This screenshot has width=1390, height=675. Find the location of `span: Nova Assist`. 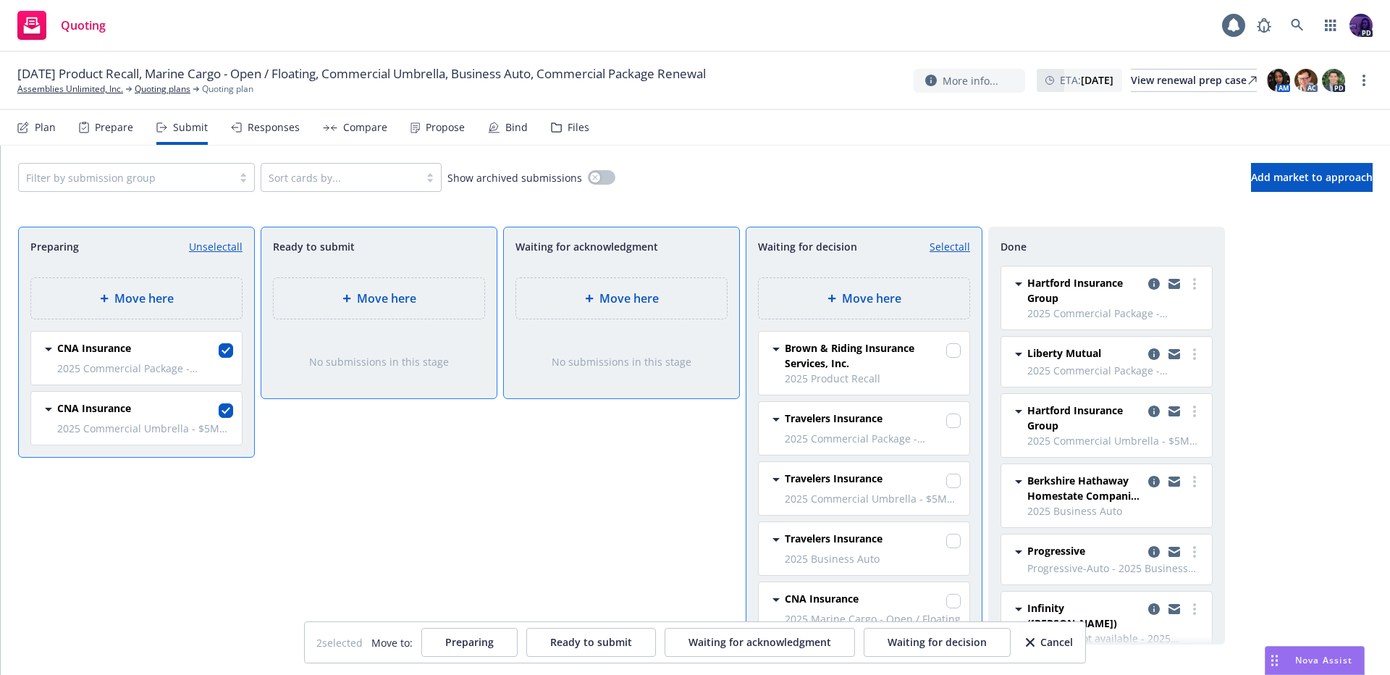

span: Nova Assist is located at coordinates (1323, 659).